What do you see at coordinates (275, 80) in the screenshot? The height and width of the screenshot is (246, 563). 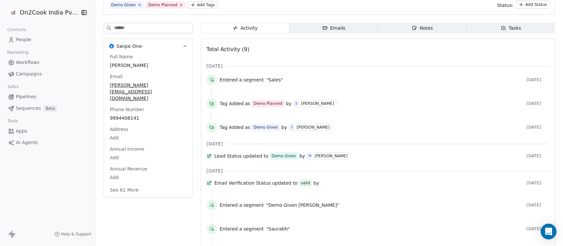 I see `span: "Sales"` at bounding box center [275, 80].